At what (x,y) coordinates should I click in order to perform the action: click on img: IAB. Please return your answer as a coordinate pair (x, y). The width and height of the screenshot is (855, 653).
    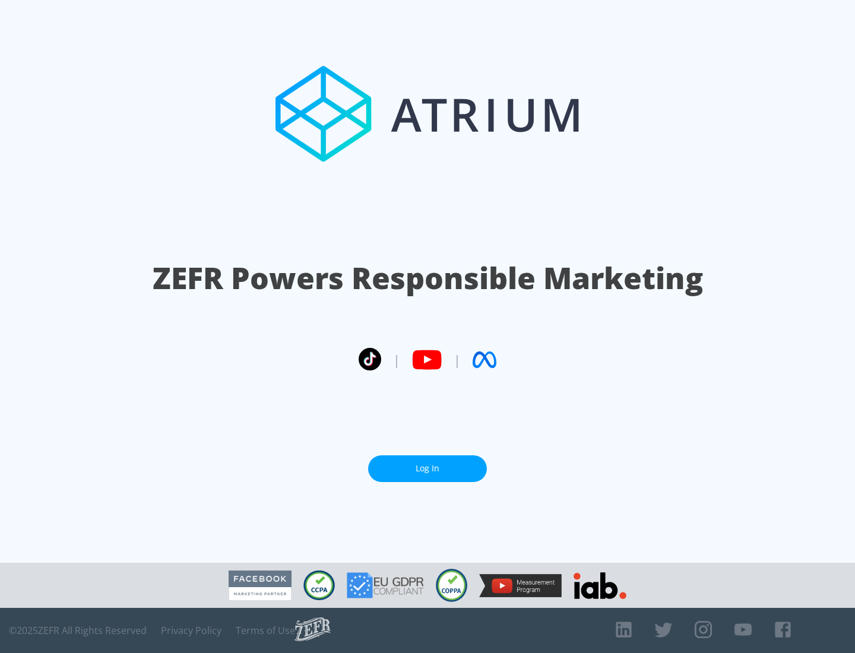
    Looking at the image, I should click on (600, 586).